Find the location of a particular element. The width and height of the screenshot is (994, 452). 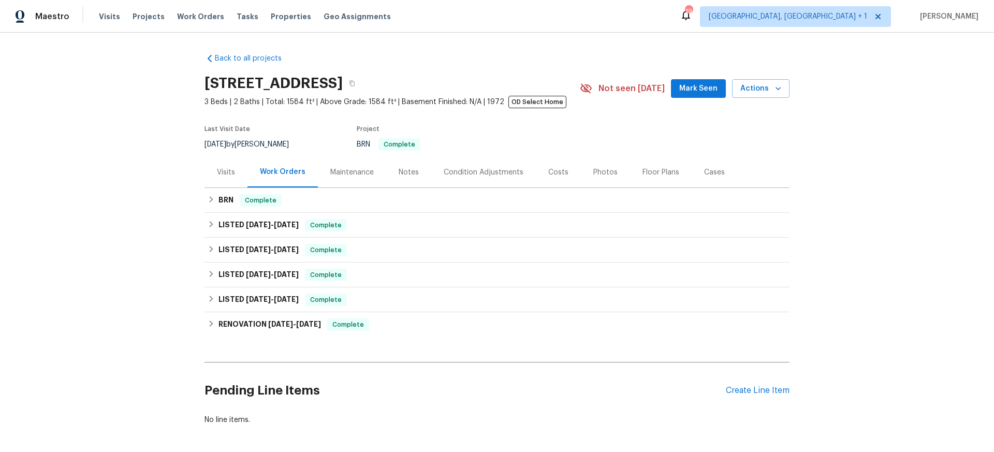

span: OD Select Home is located at coordinates (537, 102).